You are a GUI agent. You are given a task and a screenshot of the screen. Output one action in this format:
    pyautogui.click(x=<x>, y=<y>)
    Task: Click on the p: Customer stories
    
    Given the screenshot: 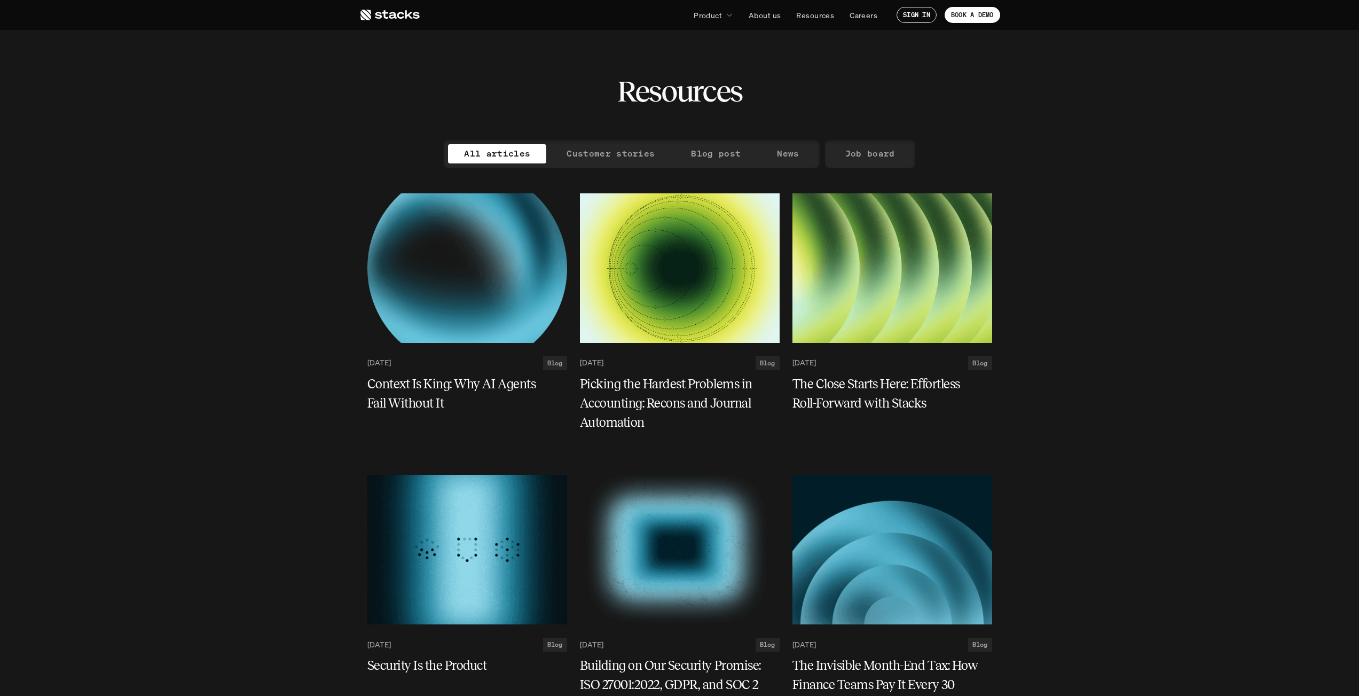 What is the action you would take?
    pyautogui.click(x=610, y=153)
    